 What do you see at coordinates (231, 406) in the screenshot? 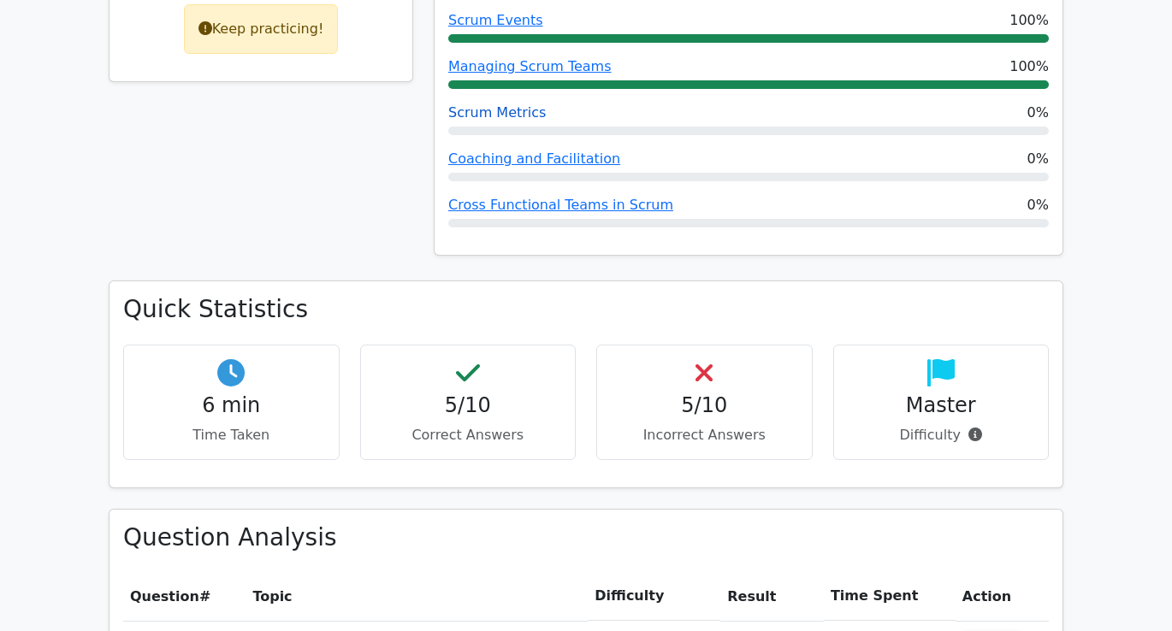
I see `h4: 6 min` at bounding box center [231, 406].